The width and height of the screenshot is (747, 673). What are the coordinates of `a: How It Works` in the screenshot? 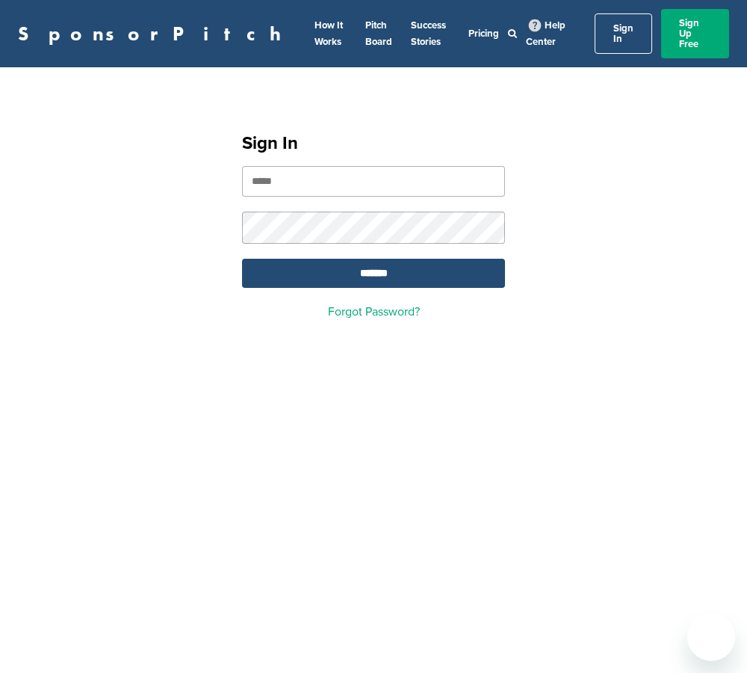 It's located at (329, 34).